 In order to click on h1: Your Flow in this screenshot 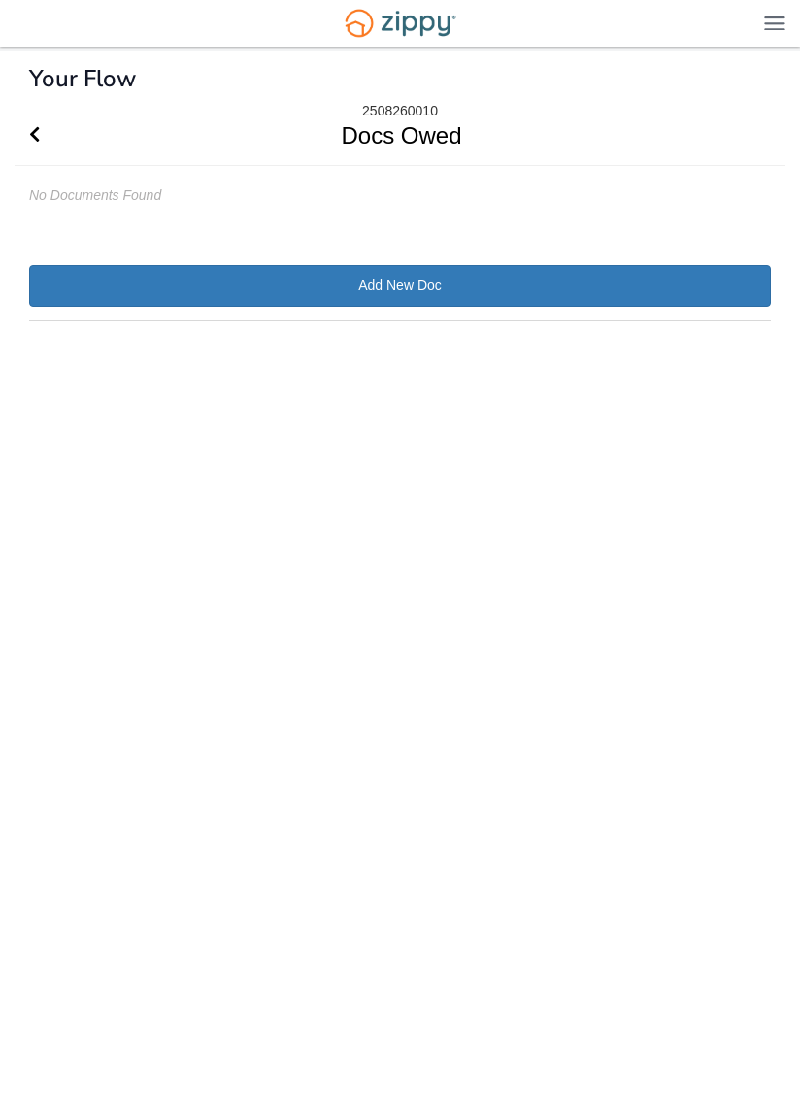, I will do `click(83, 79)`.